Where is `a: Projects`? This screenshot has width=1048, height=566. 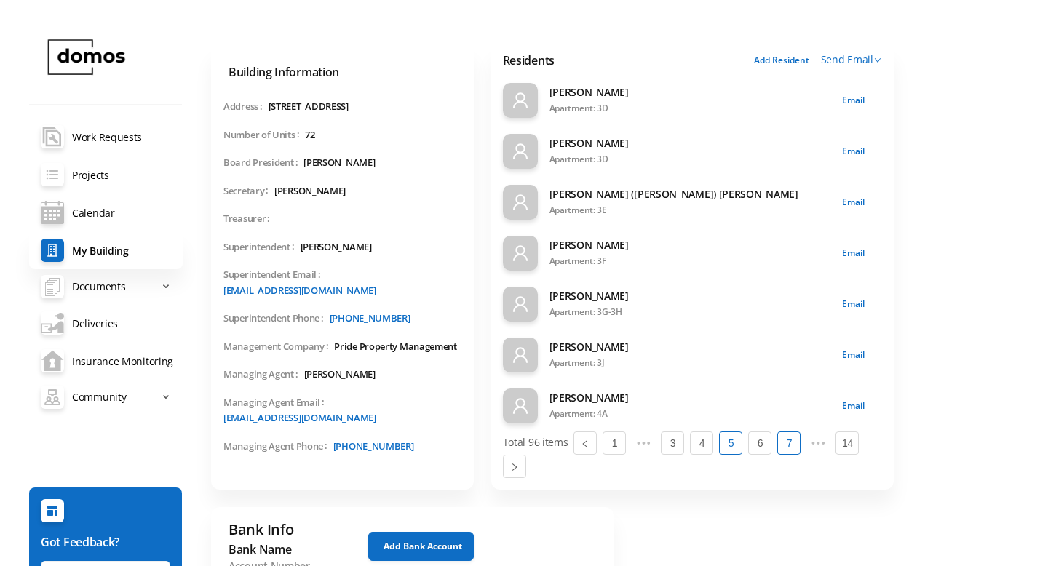
a: Projects is located at coordinates (106, 175).